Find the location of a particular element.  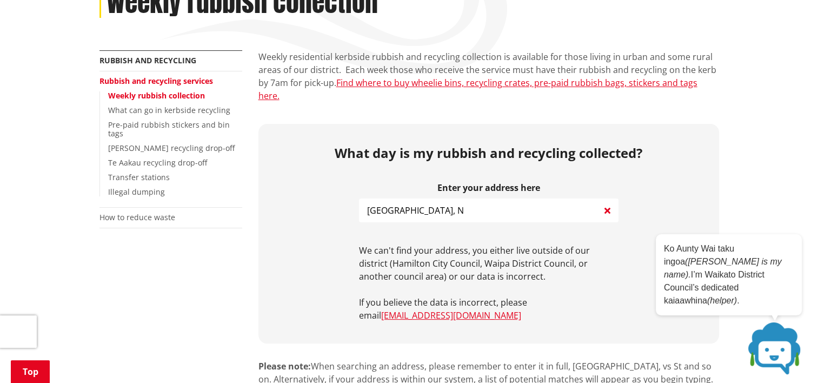

a: Pre-paid rubbish stickers and bin tags is located at coordinates (169, 129).